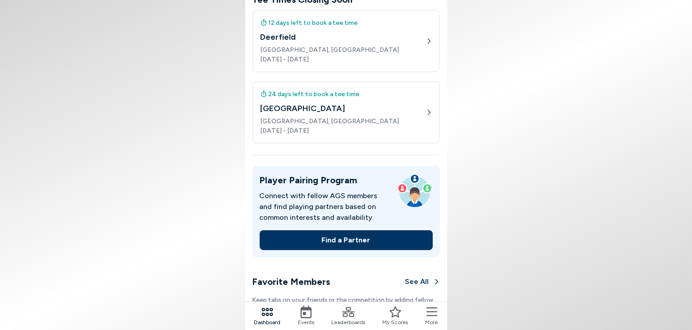 This screenshot has width=692, height=330. What do you see at coordinates (343, 37) in the screenshot?
I see `h4: Deerfield` at bounding box center [343, 37].